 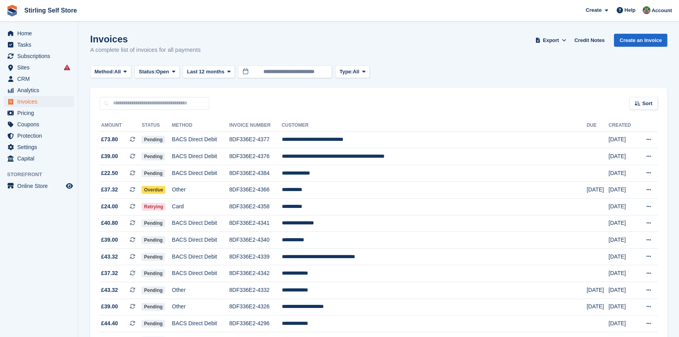 What do you see at coordinates (109, 173) in the screenshot?
I see `span: £22.50` at bounding box center [109, 173].